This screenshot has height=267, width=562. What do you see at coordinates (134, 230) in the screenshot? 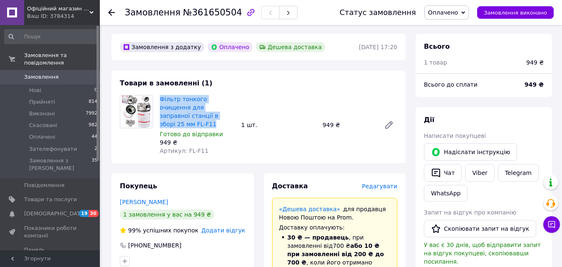
I see `span: 99%` at bounding box center [134, 230].